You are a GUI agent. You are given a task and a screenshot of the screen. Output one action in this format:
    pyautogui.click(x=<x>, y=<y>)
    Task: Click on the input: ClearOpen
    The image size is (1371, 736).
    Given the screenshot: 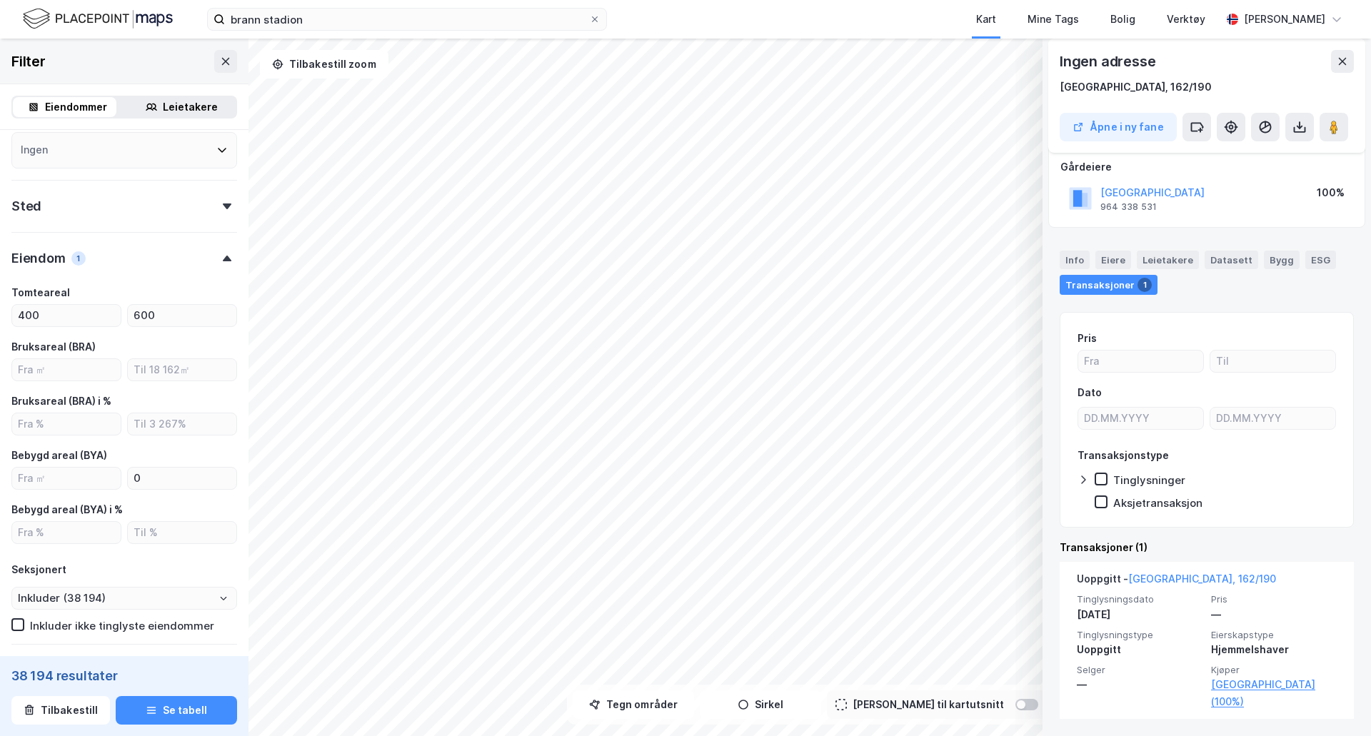 What is the action you would take?
    pyautogui.click(x=124, y=599)
    